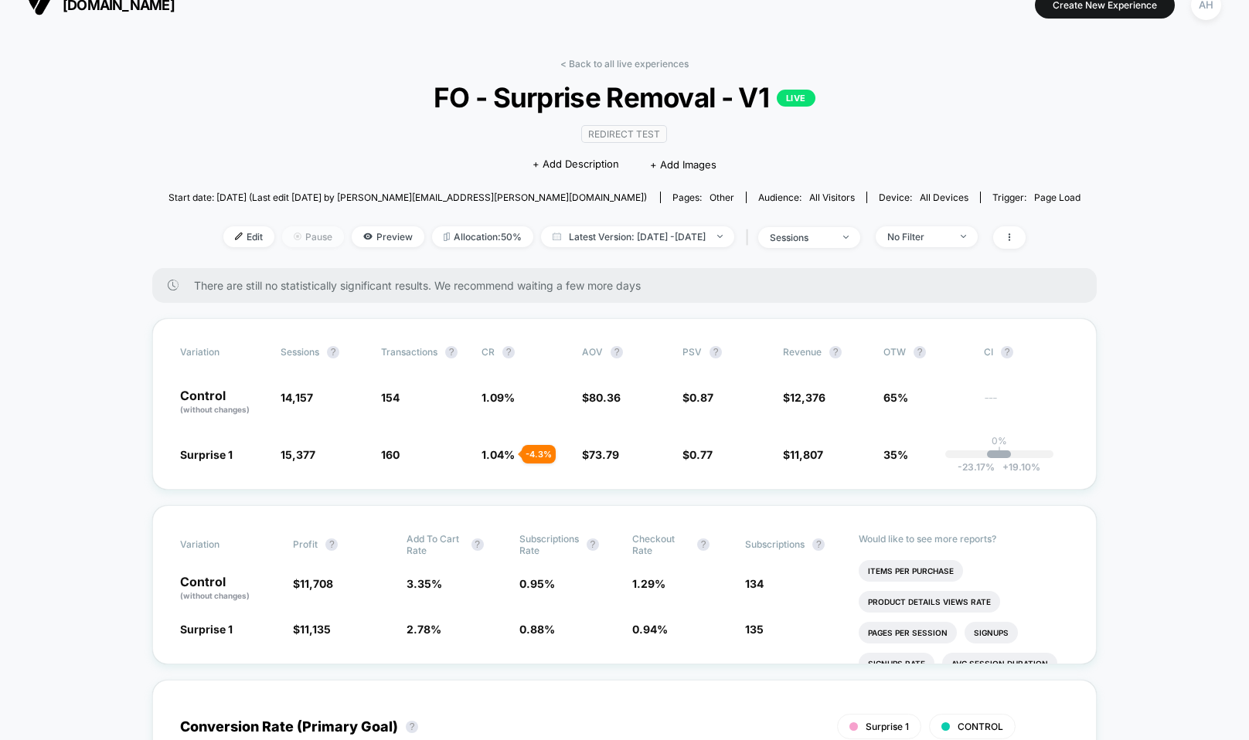 This screenshot has height=740, width=1249. What do you see at coordinates (703, 197) in the screenshot?
I see `div: Pages:` at bounding box center [703, 197].